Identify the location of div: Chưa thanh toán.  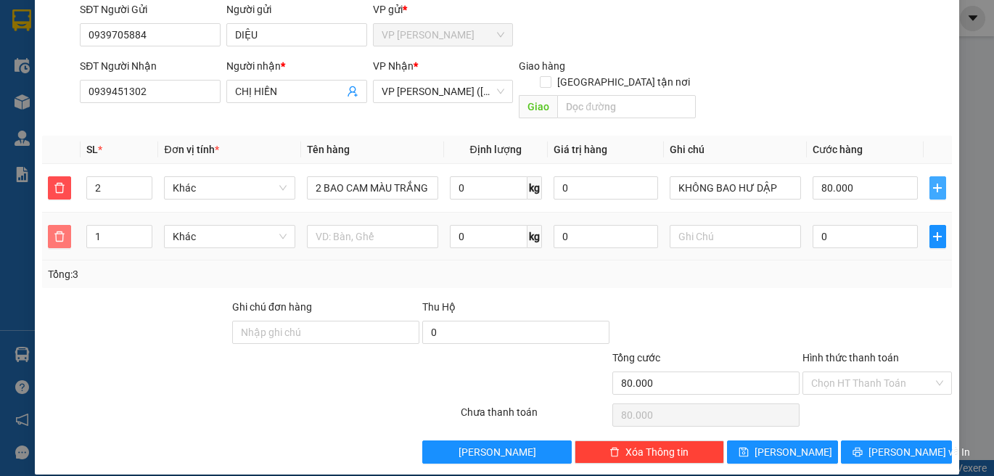
(535, 416).